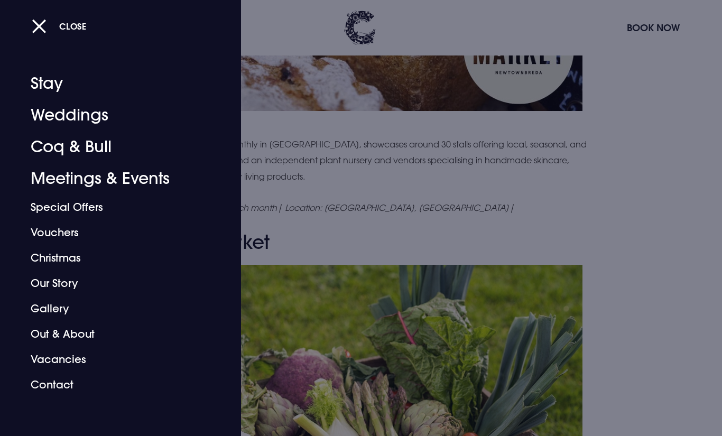  Describe the element at coordinates (59, 26) in the screenshot. I see `button: Close` at that location.